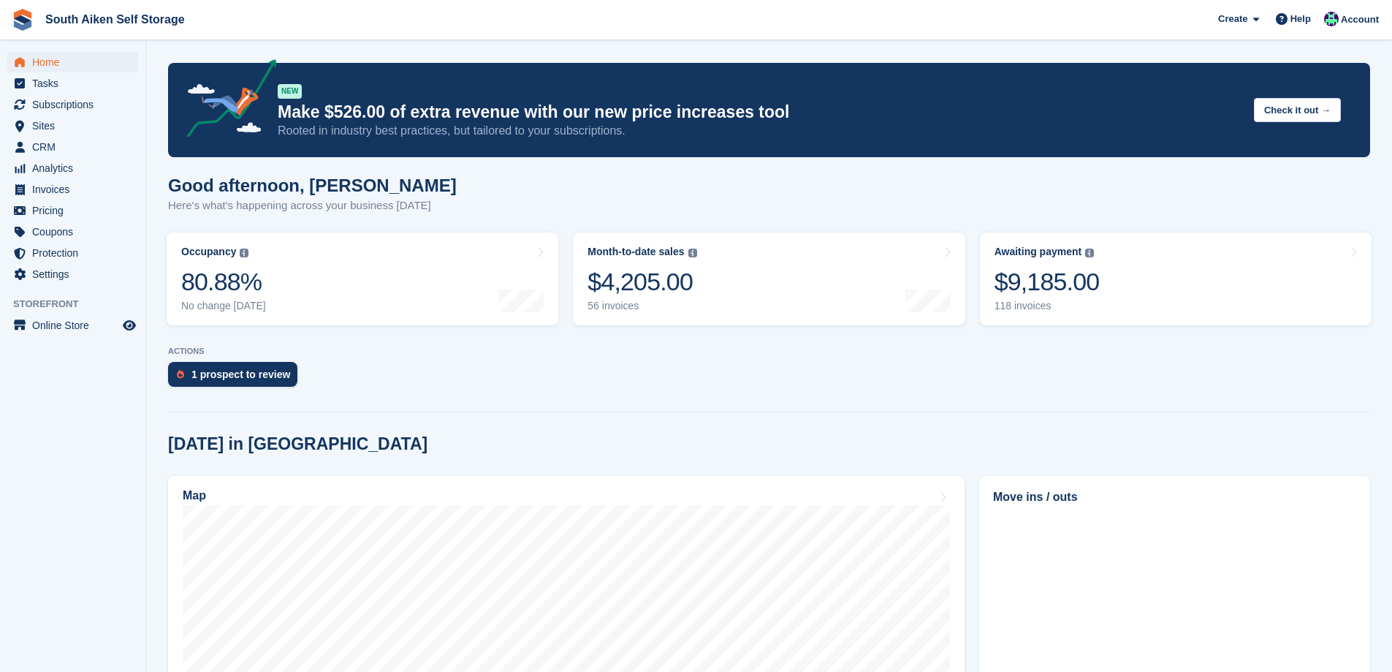 This screenshot has width=1392, height=672. What do you see at coordinates (115, 19) in the screenshot?
I see `a: South Aiken Self Storage` at bounding box center [115, 19].